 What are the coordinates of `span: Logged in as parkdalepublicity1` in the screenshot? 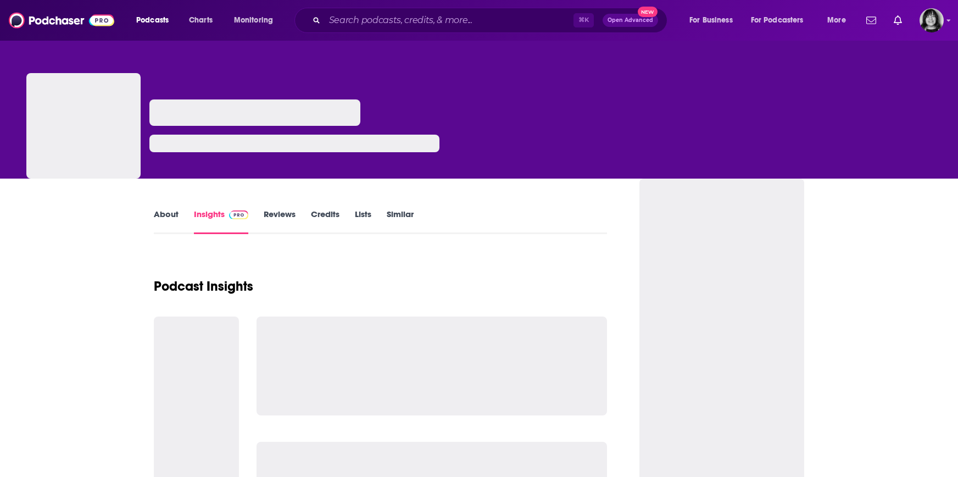 It's located at (932, 20).